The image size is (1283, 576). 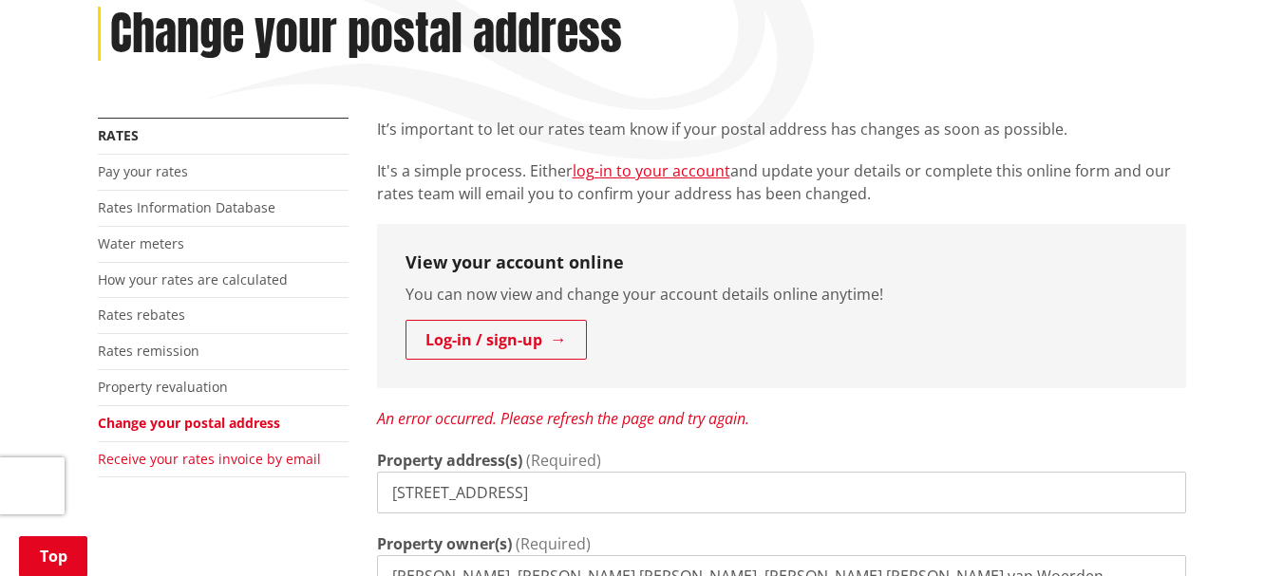 I want to click on a: Rates Information Database, so click(x=186, y=207).